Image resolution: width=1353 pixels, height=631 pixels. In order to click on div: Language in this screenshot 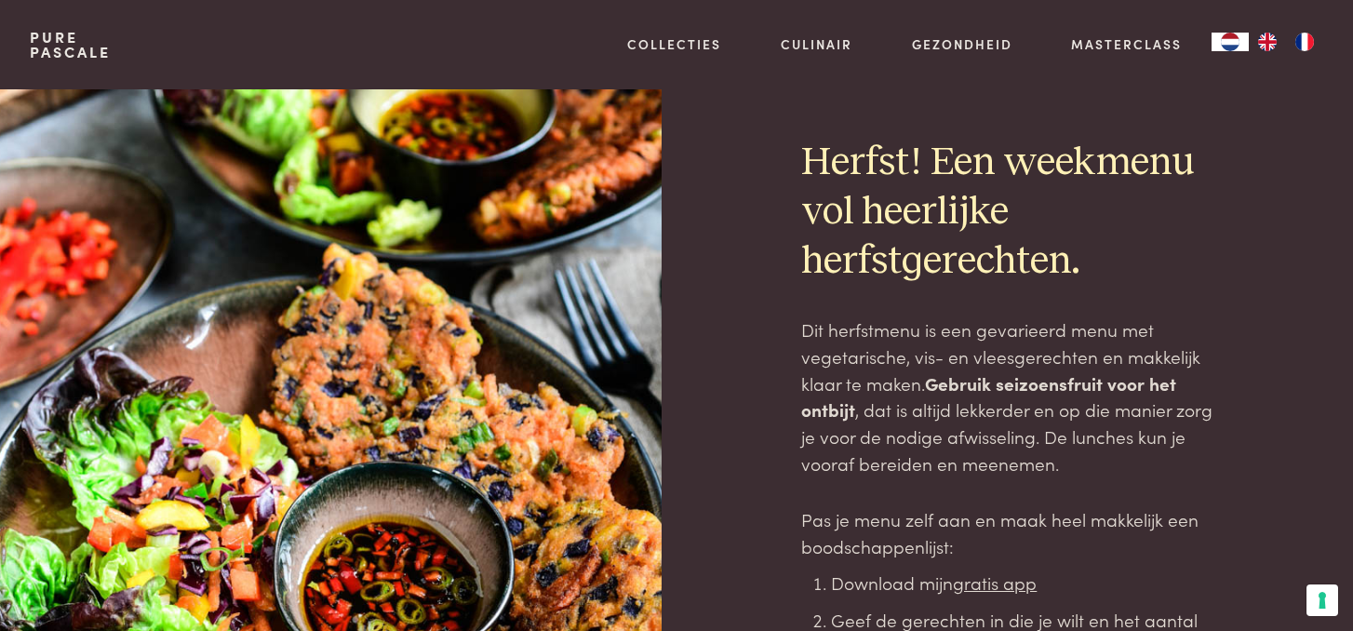, I will do `click(1230, 42)`.